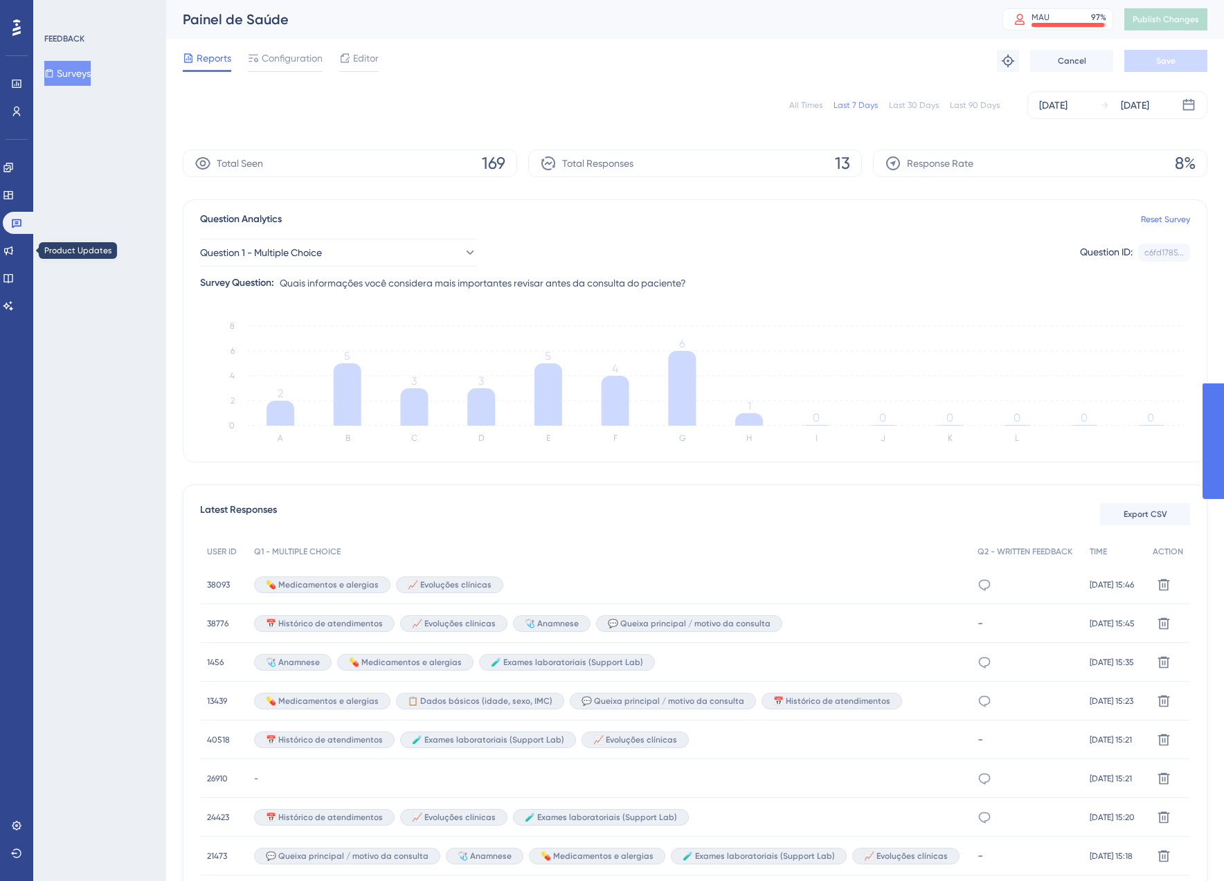 This screenshot has height=881, width=1224. I want to click on span: 169, so click(494, 163).